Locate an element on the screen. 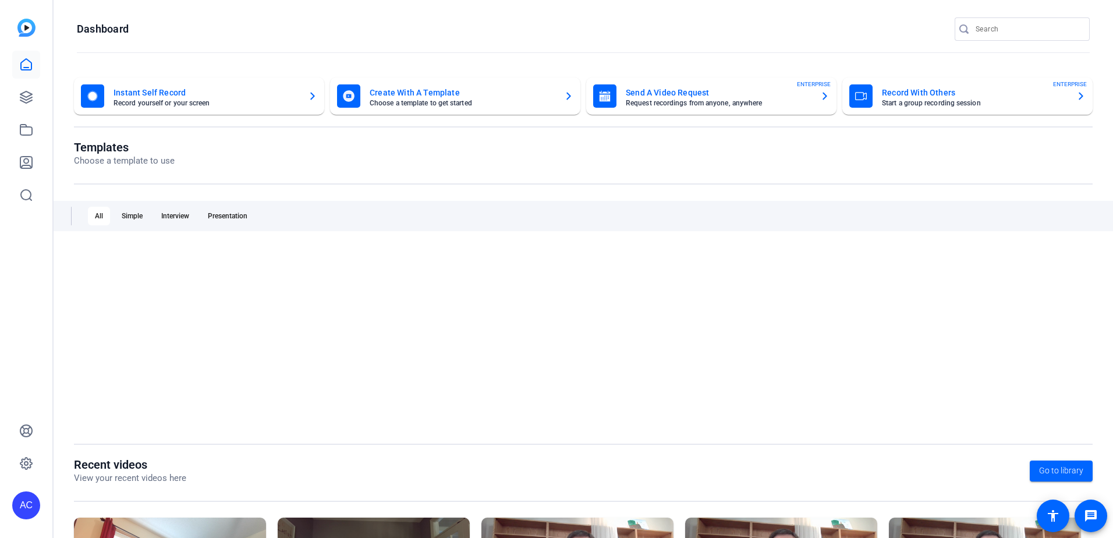  button: Record With OthersStart a group recording sessionENTERPRISE is located at coordinates (968, 96).